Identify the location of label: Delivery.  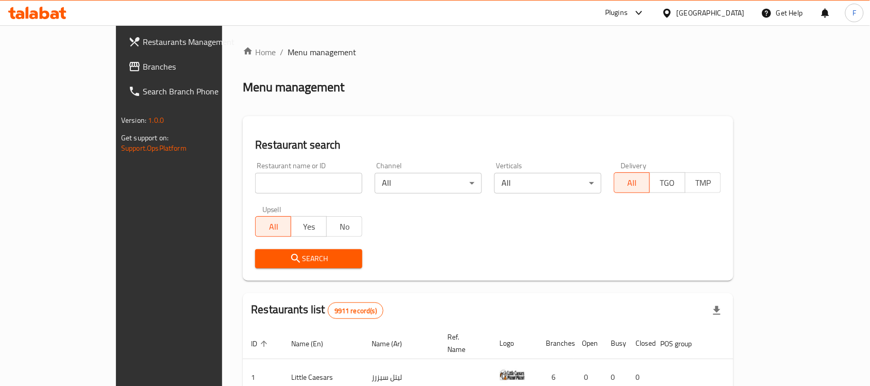
(634, 165).